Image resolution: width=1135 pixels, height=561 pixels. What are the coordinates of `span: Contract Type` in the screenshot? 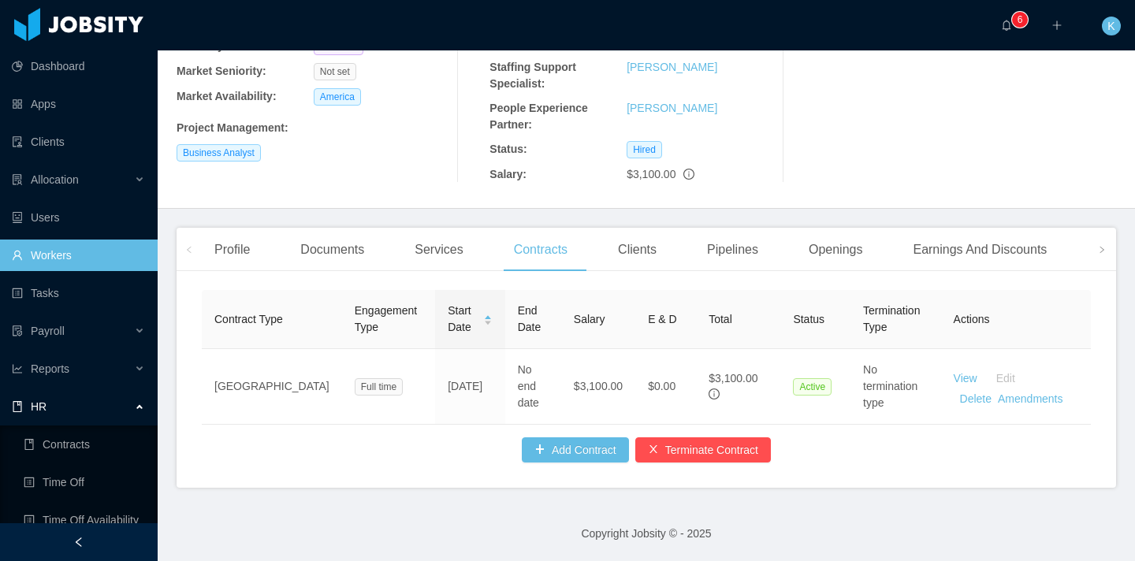 It's located at (248, 319).